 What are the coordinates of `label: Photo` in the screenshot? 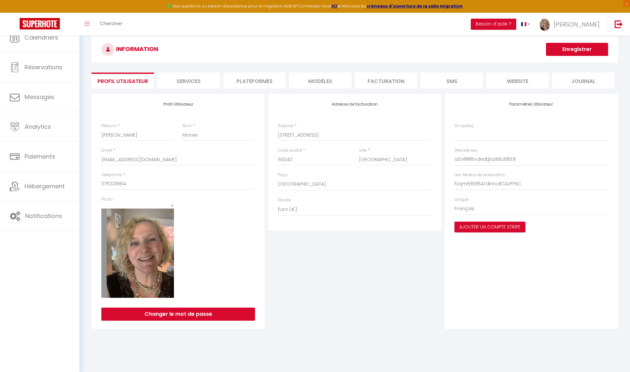 It's located at (107, 200).